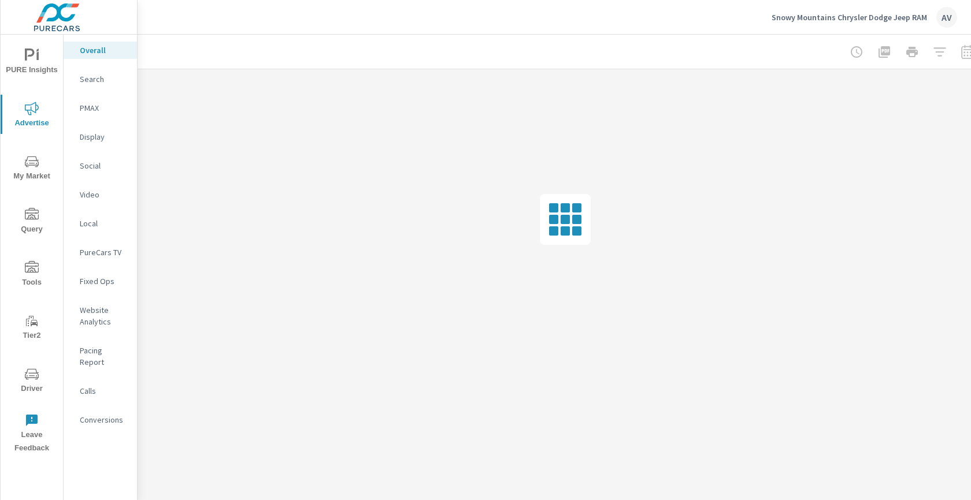  Describe the element at coordinates (100, 166) in the screenshot. I see `div: Social` at that location.